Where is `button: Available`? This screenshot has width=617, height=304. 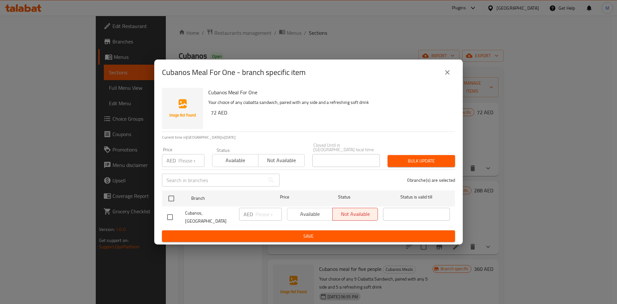 button: Available is located at coordinates (235, 160).